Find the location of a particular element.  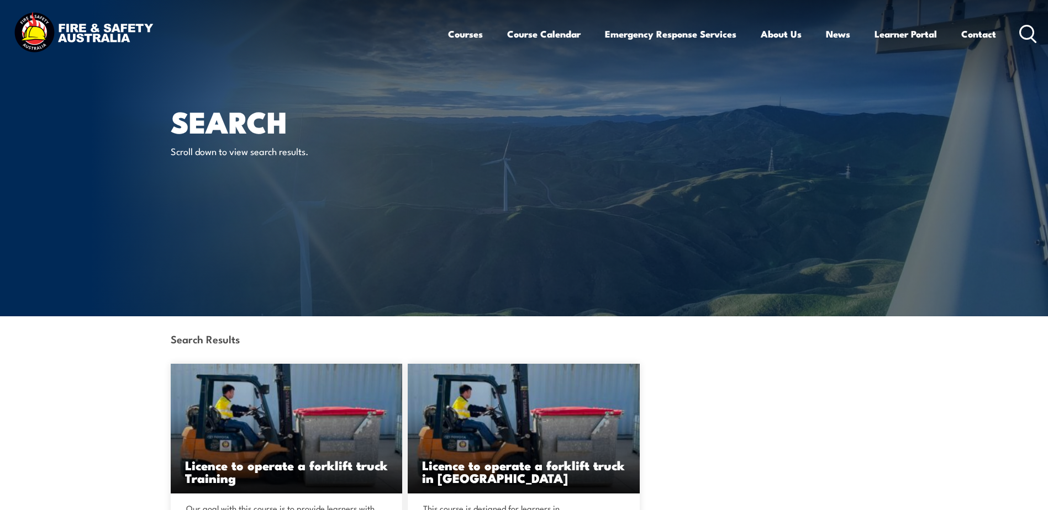

h3: Licence to operate a forklift truck Training is located at coordinates (287, 472).